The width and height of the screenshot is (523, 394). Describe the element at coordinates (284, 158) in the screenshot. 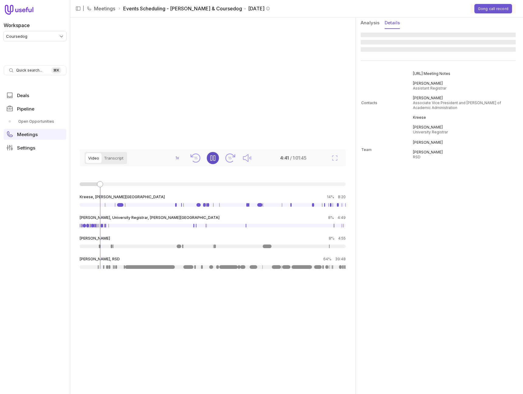

I see `time: 4:41` at that location.